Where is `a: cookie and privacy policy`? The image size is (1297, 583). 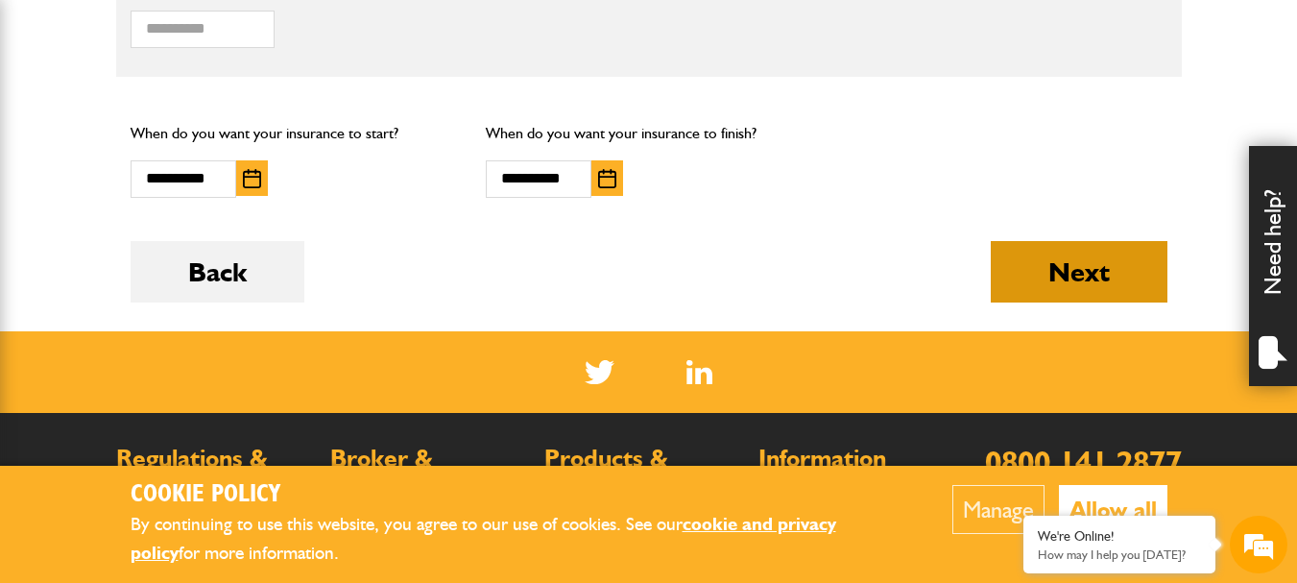 a: cookie and privacy policy is located at coordinates (483, 539).